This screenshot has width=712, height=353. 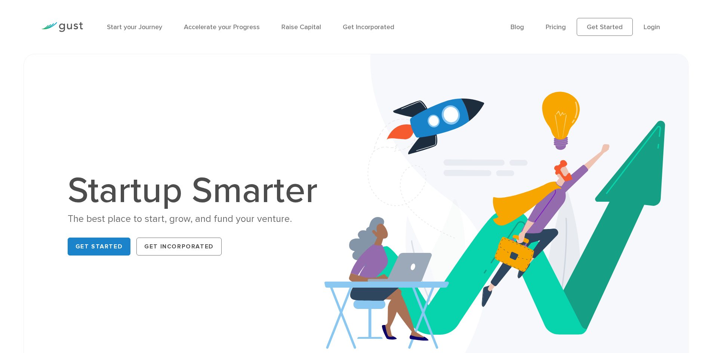 I want to click on a: Raise Capital, so click(x=301, y=27).